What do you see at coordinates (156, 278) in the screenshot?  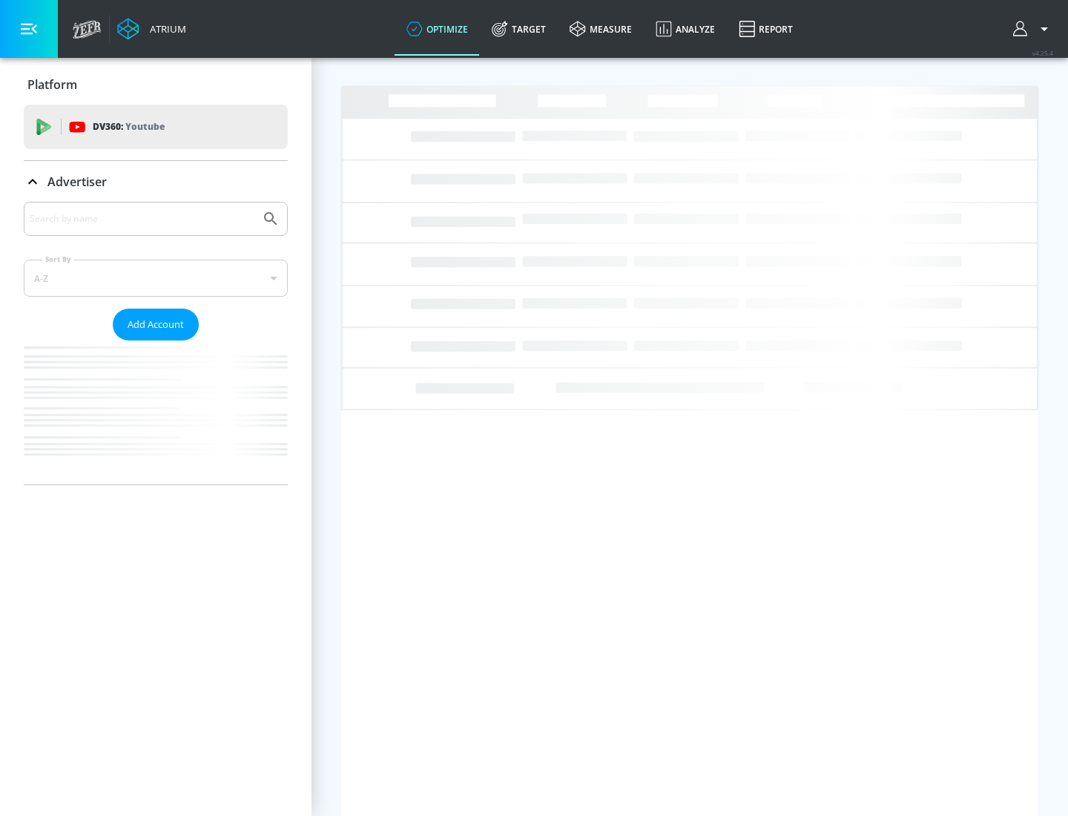 I see `div: A-Z` at bounding box center [156, 278].